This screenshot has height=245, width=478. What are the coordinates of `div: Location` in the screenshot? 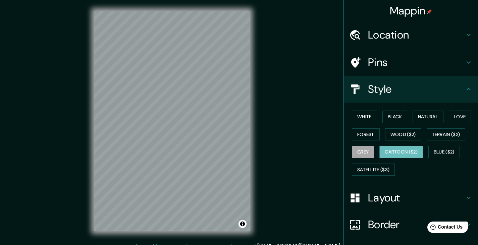 It's located at (411, 35).